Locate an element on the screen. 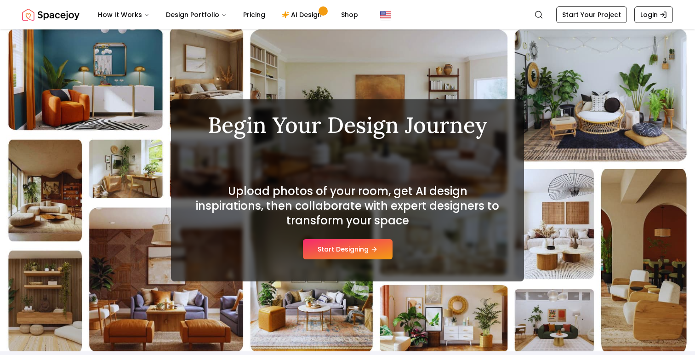 Image resolution: width=695 pixels, height=355 pixels. img: Spacejoy Logo is located at coordinates (51, 15).